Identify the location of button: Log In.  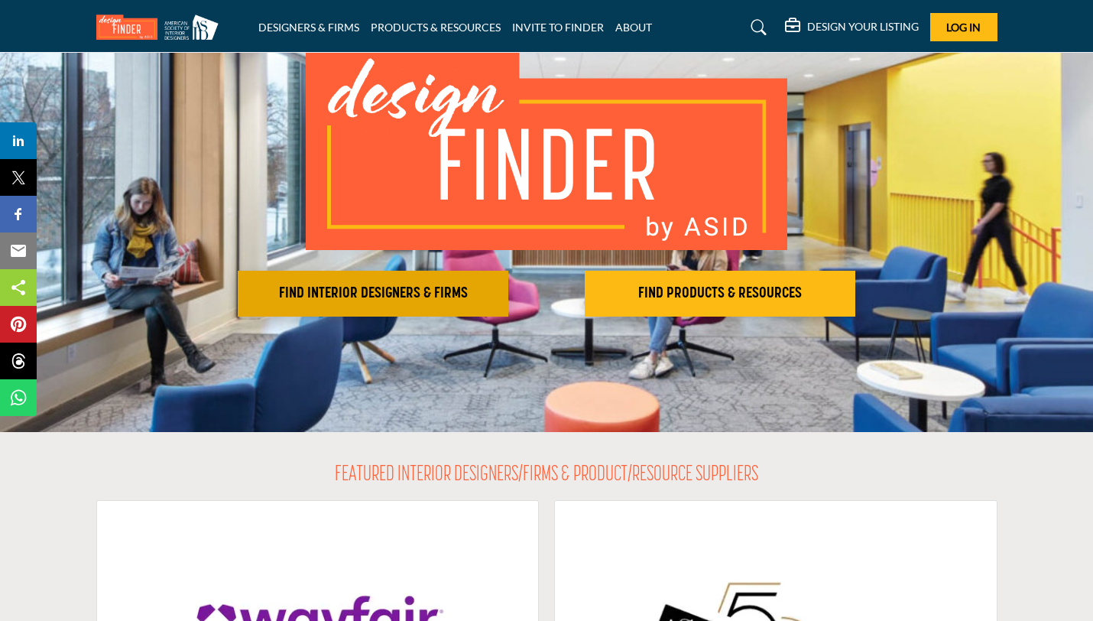
(964, 27).